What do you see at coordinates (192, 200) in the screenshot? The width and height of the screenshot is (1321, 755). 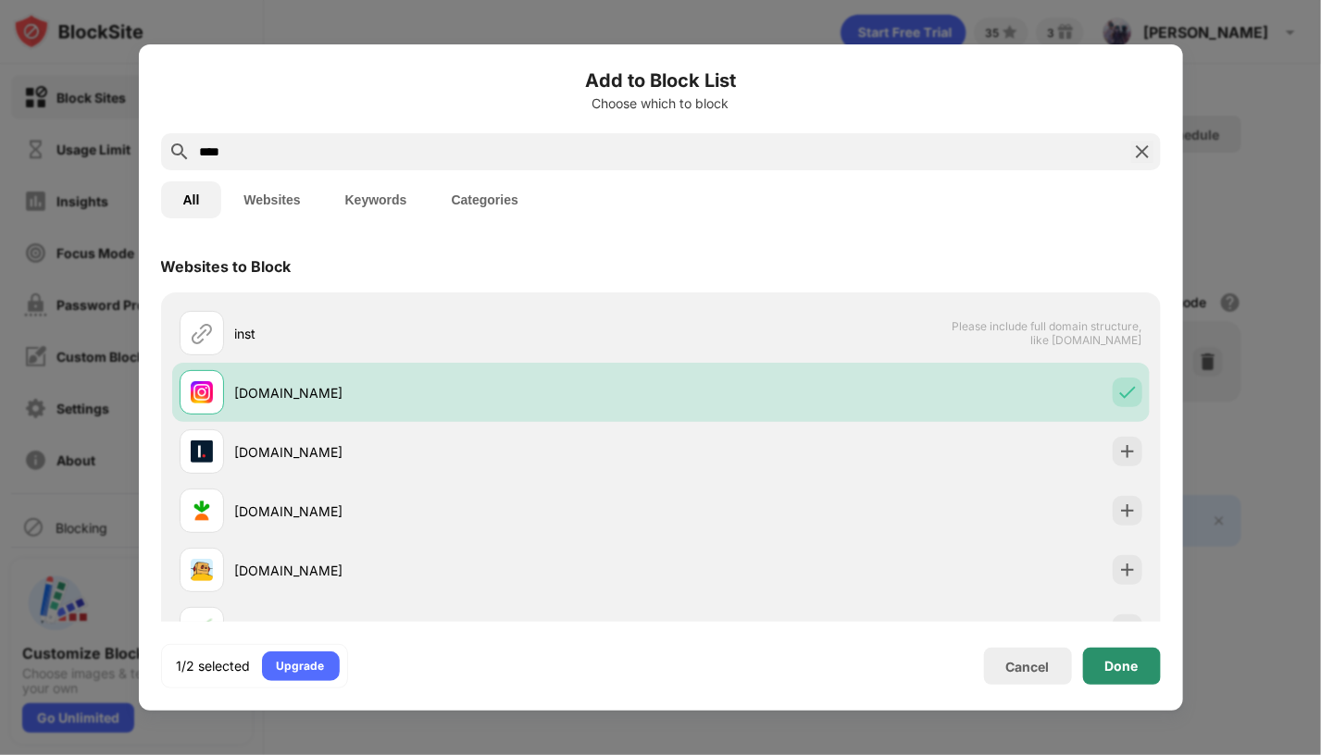 I see `button: All` at bounding box center [192, 200].